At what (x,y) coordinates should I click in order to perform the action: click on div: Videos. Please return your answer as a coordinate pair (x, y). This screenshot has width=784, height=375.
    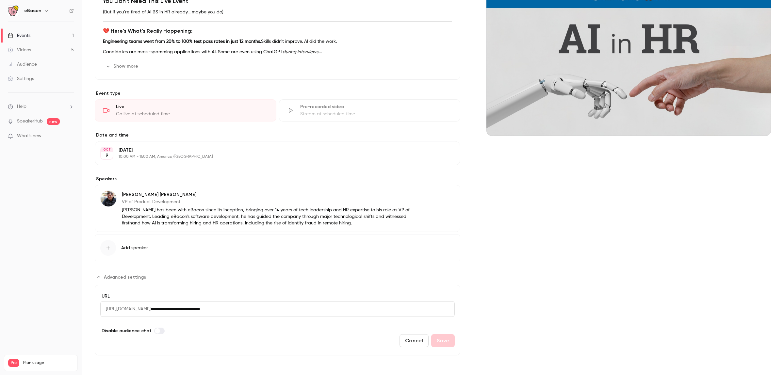
    Looking at the image, I should click on (19, 50).